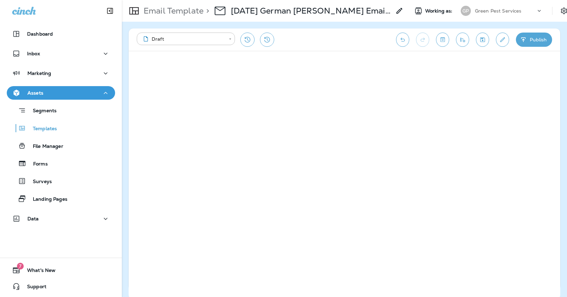  Describe the element at coordinates (33, 288) in the screenshot. I see `span: Support` at that location.